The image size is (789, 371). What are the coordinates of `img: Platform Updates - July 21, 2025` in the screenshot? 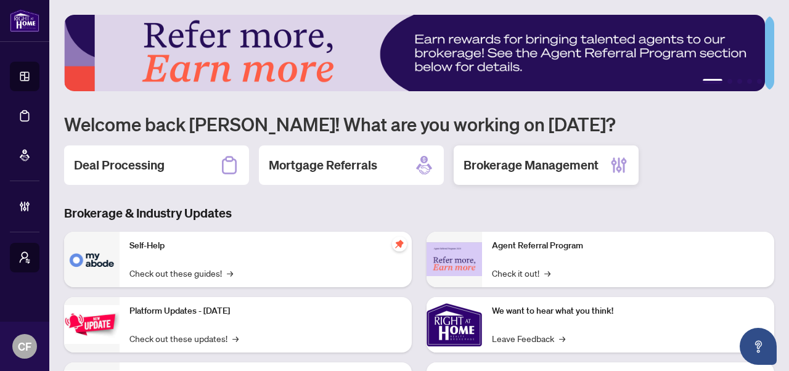 It's located at (92, 324).